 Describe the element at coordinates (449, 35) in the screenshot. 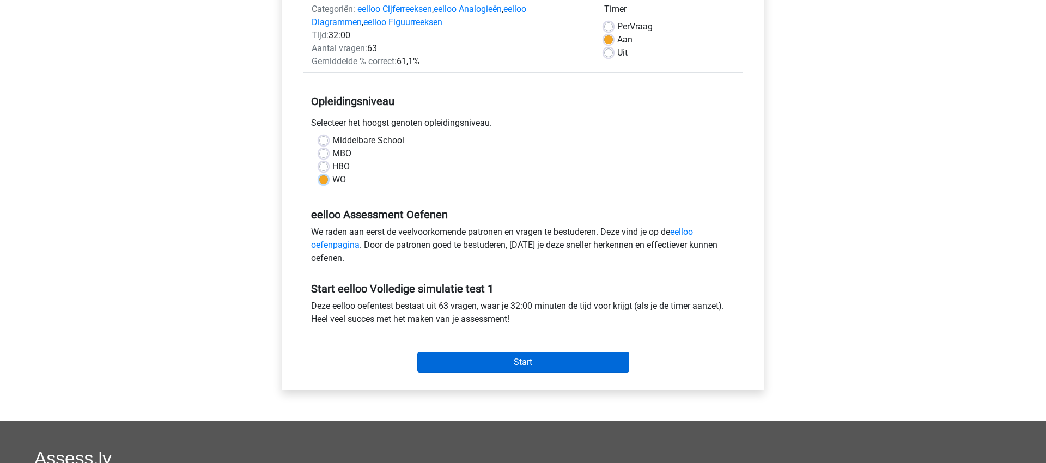

I see `div: 32:00` at that location.